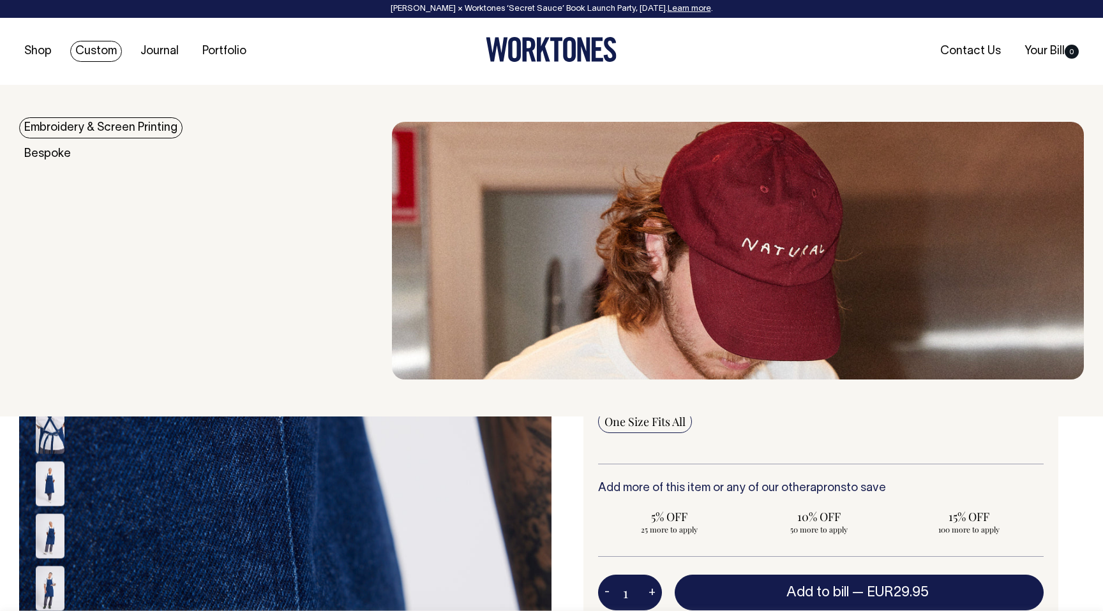 The width and height of the screenshot is (1103, 611). Describe the element at coordinates (669, 530) in the screenshot. I see `span: 25 more to apply` at that location.